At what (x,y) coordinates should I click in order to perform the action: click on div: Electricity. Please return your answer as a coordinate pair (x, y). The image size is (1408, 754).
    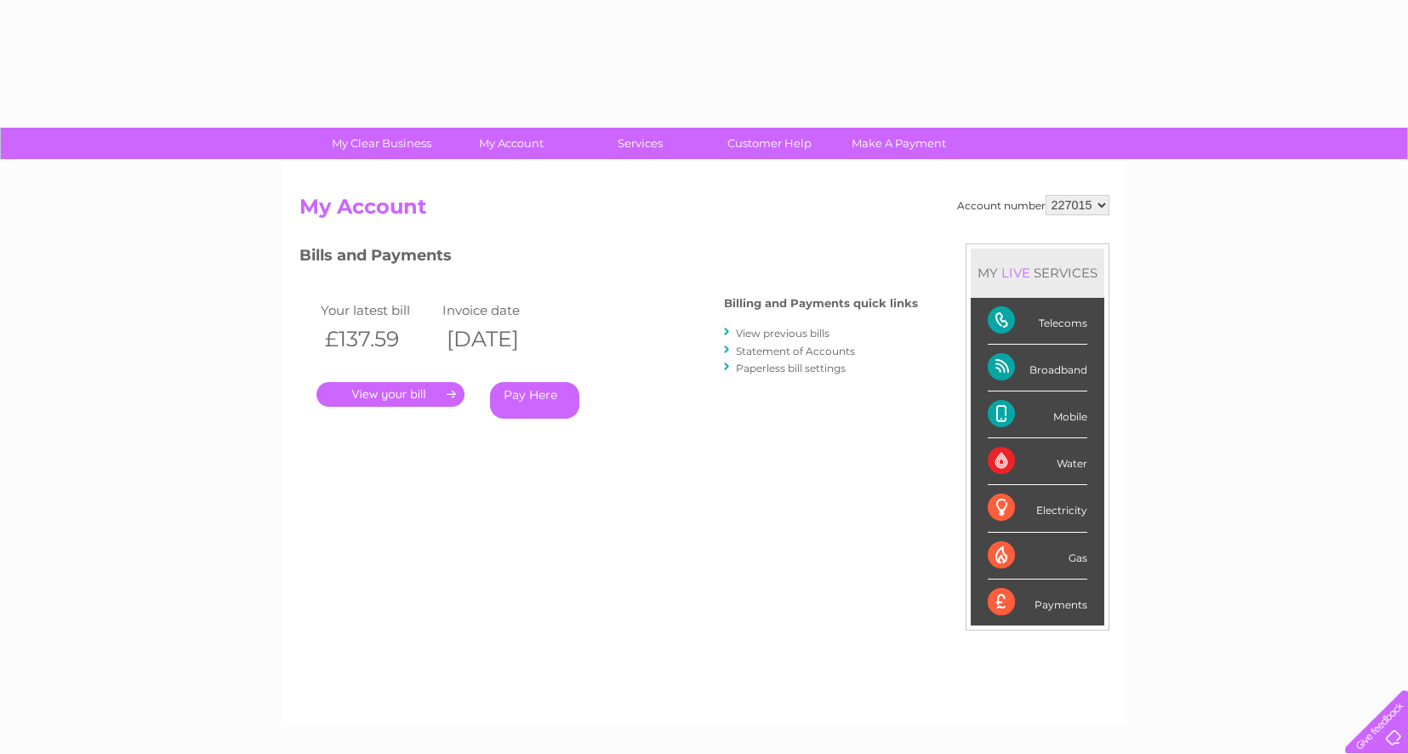
    Looking at the image, I should click on (1037, 508).